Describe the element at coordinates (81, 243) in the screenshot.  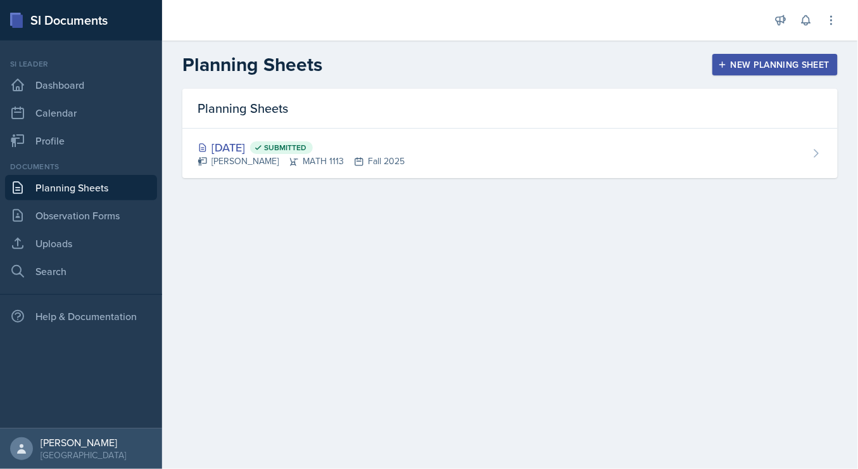
I see `a: Uploads` at that location.